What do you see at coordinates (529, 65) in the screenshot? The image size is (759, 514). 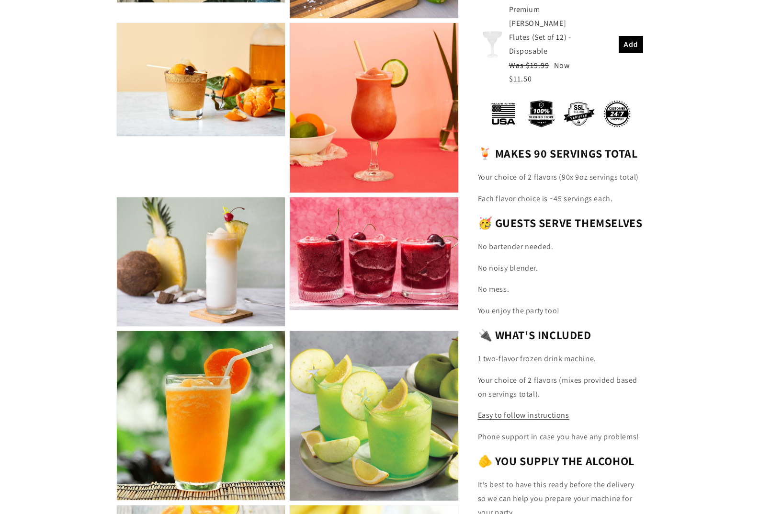 I see `span: Was $19.99` at bounding box center [529, 65].